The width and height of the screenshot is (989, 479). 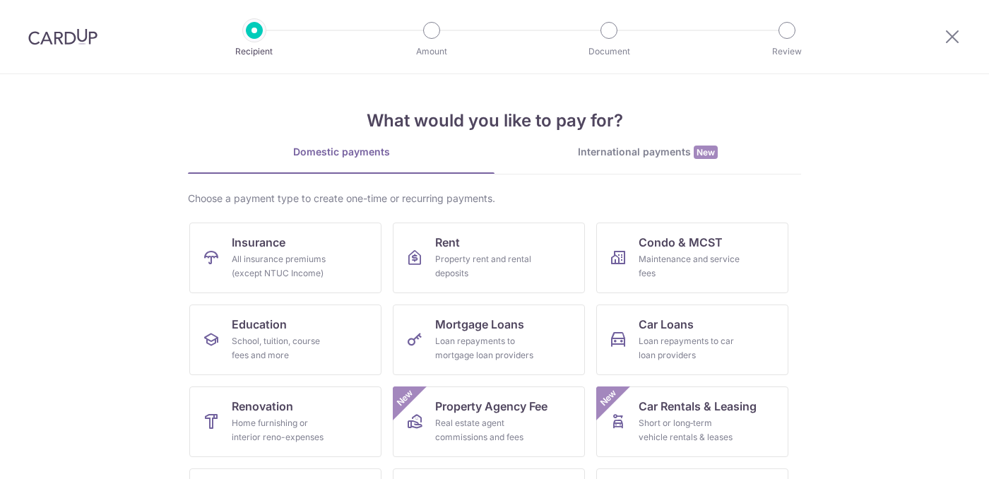 I want to click on div: School, tuition, course fees and more, so click(x=283, y=348).